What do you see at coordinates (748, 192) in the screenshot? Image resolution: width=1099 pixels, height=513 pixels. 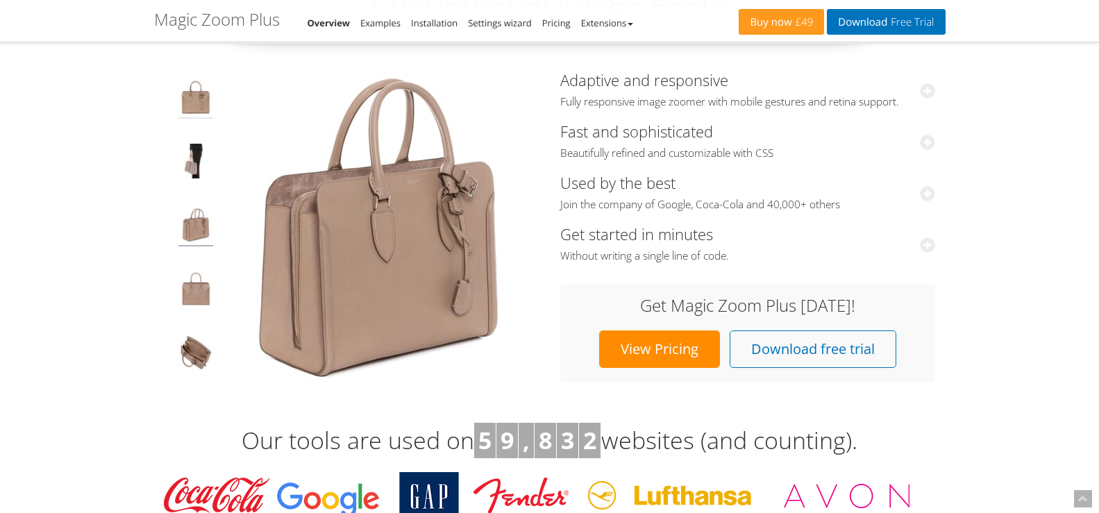 I see `a: Used by the bestJoin the company of Google, Coca-Cola and 40,000+ others` at bounding box center [748, 192].